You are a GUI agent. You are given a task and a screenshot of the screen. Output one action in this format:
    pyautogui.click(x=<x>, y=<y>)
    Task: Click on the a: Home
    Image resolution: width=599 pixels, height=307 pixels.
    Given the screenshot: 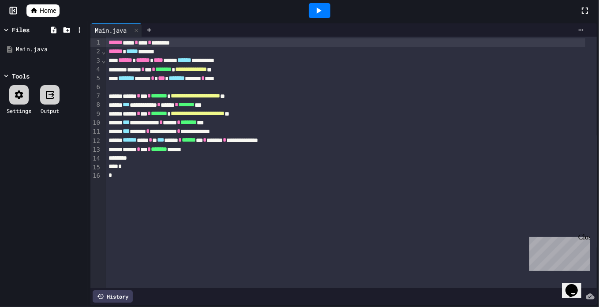 What is the action you would take?
    pyautogui.click(x=43, y=11)
    